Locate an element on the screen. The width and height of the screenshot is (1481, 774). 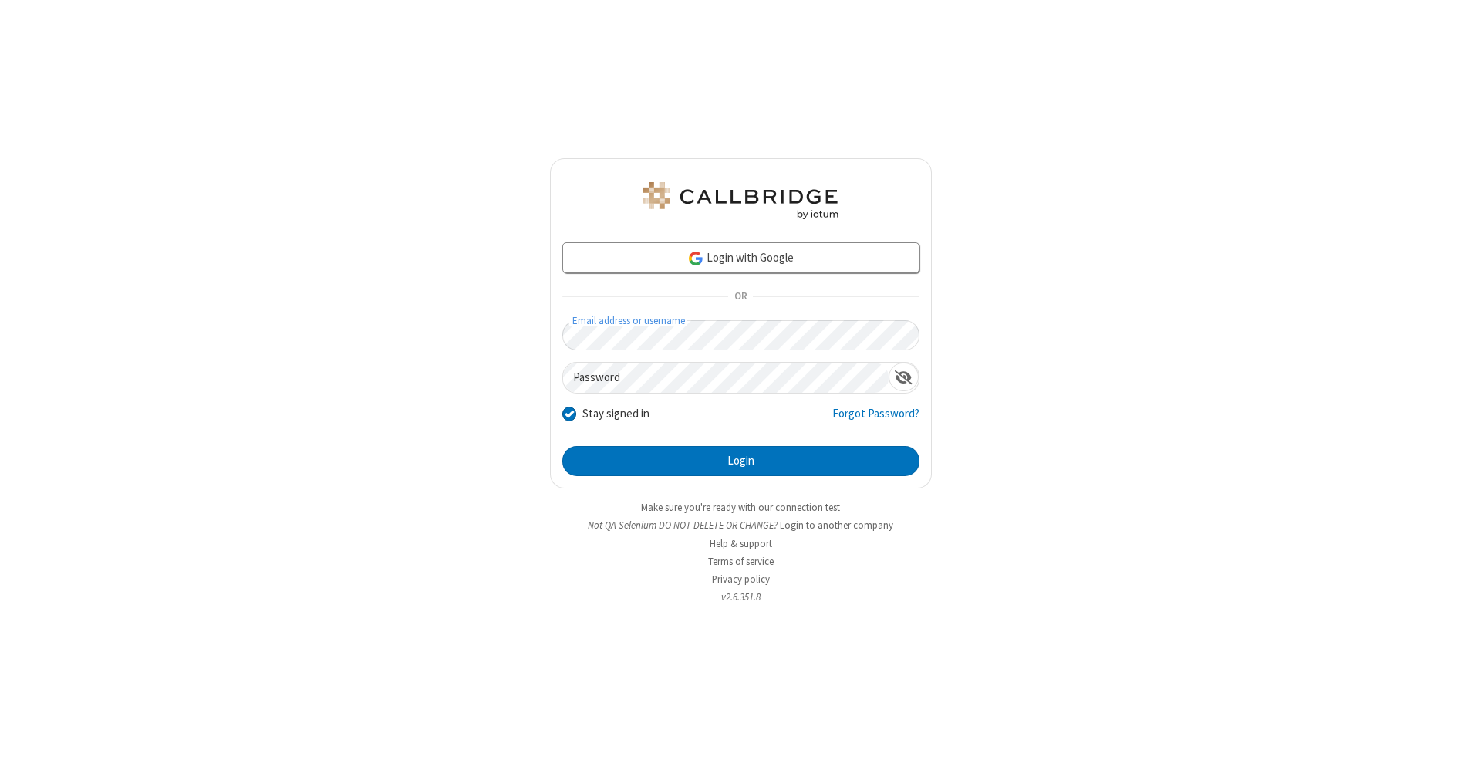
a: Forgot Password? is located at coordinates (876, 420).